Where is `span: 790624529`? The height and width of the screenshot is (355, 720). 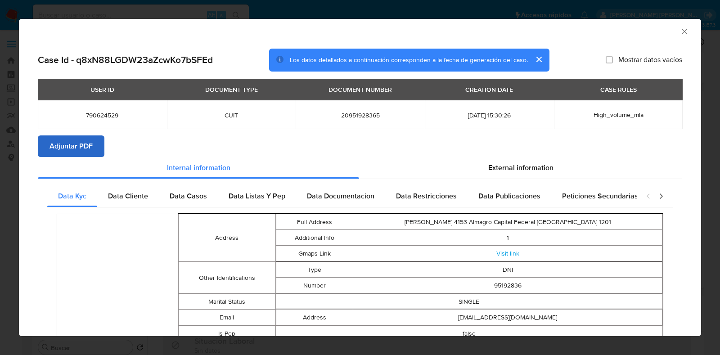
span: 790624529 is located at coordinates (102, 115).